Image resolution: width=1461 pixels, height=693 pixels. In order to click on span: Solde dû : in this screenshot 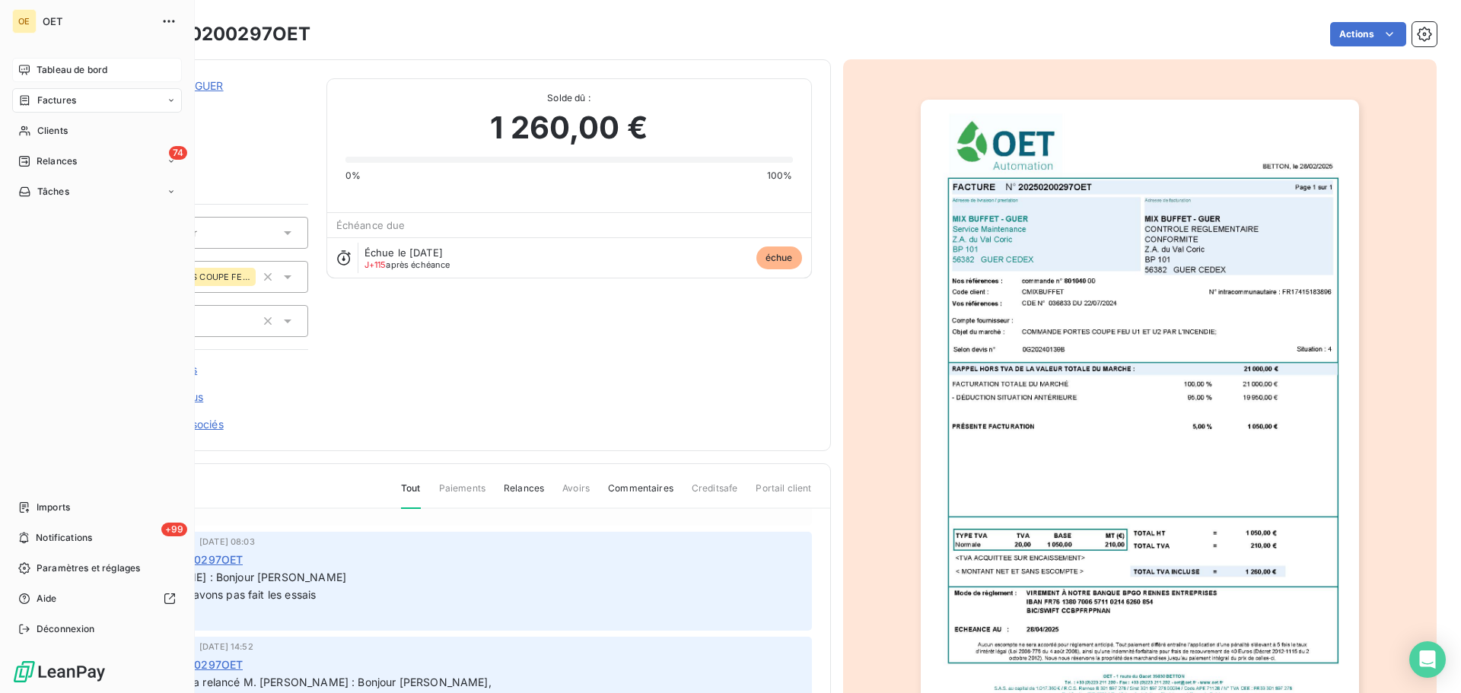, I will do `click(569, 98)`.